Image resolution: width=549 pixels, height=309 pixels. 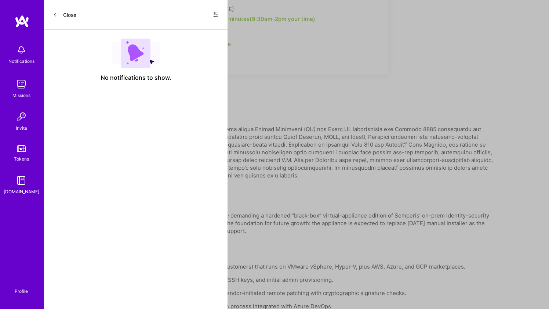 What do you see at coordinates (21, 61) in the screenshot?
I see `div: Notifications` at bounding box center [21, 61].